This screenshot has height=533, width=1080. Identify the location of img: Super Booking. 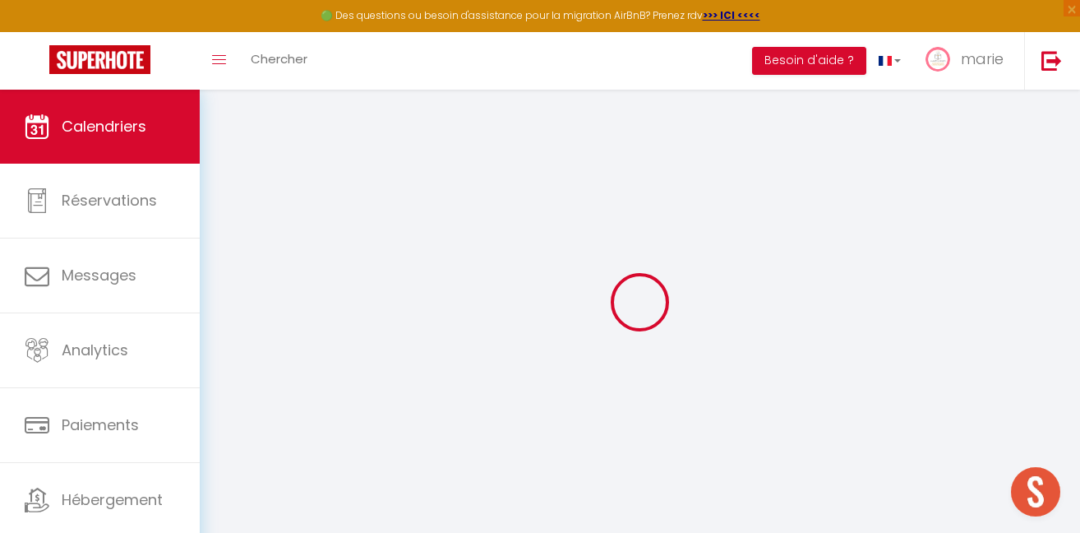
(99, 59).